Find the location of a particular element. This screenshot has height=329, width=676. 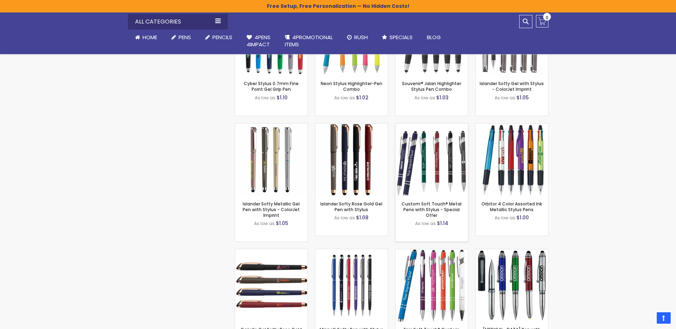

span: $1.00 is located at coordinates (522, 218).